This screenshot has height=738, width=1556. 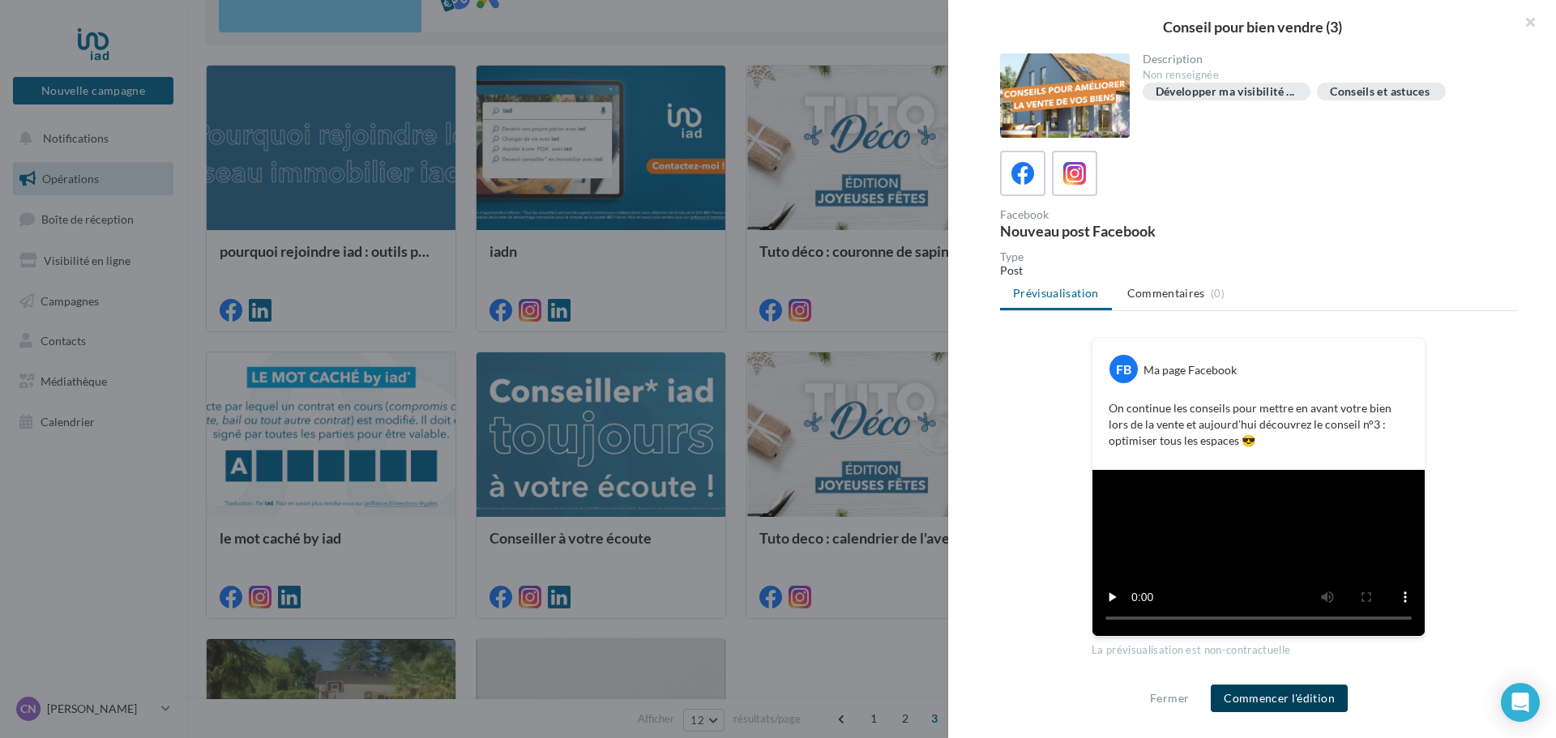 I want to click on span: (0), so click(x=1217, y=293).